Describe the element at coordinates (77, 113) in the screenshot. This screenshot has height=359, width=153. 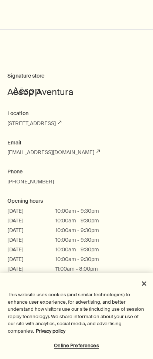
I see `h2: Location` at that location.